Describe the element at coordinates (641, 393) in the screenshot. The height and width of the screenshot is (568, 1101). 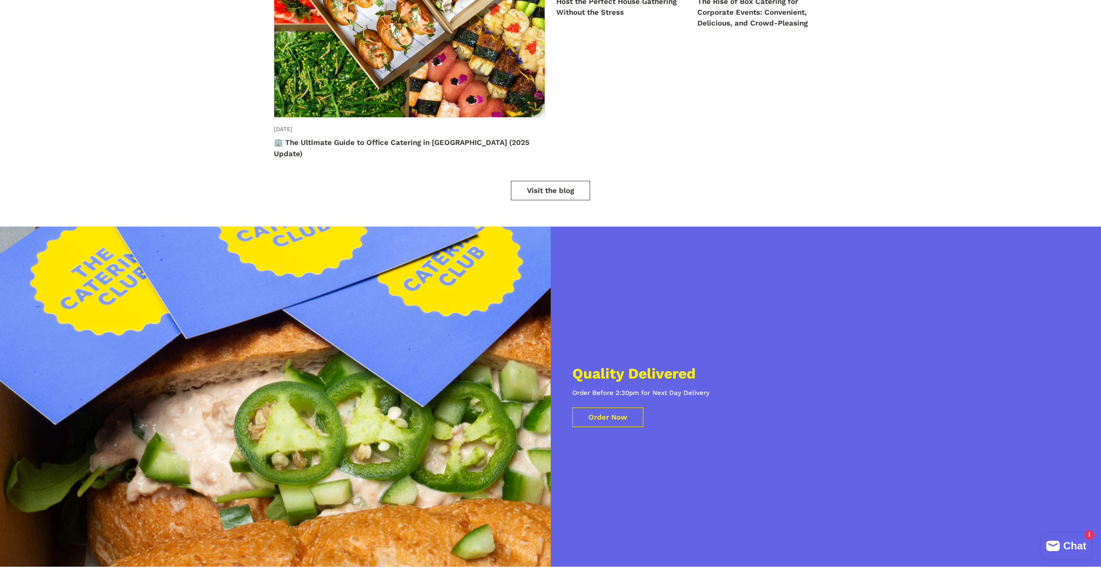
I see `p: Order Before 2:30pm for Next Day Delivery` at that location.